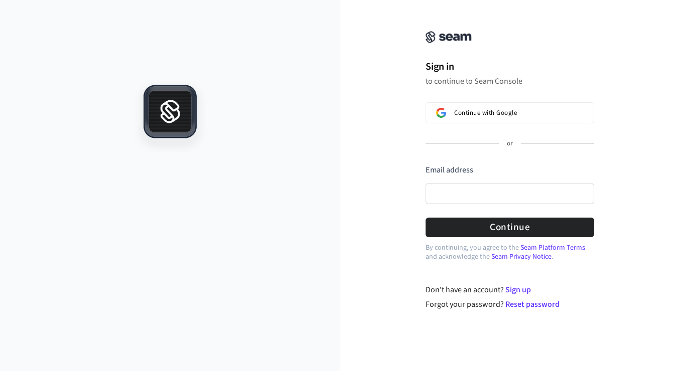 Image resolution: width=680 pixels, height=371 pixels. What do you see at coordinates (485, 113) in the screenshot?
I see `span: Continue with Google` at bounding box center [485, 113].